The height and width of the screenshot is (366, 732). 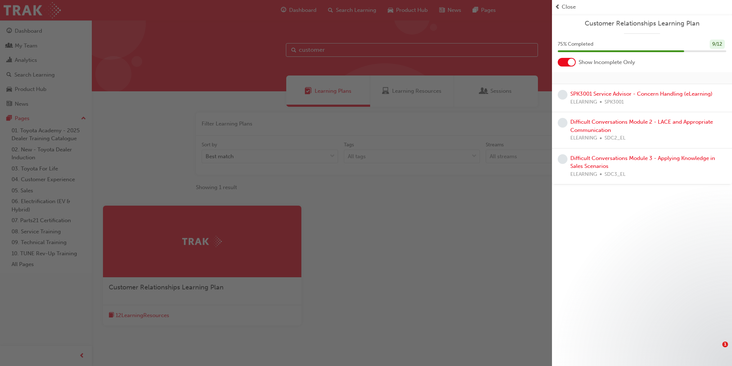 What do you see at coordinates (642, 23) in the screenshot?
I see `span: Customer Relationships Learning Plan` at bounding box center [642, 23].